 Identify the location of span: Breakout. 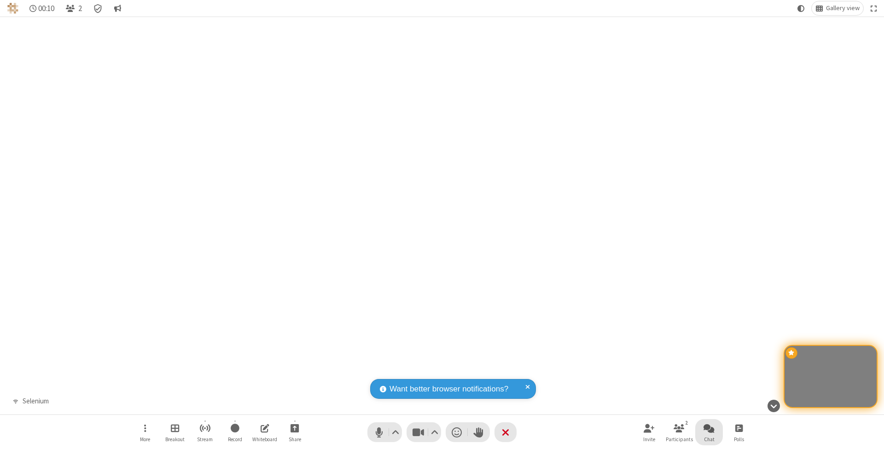
(175, 439).